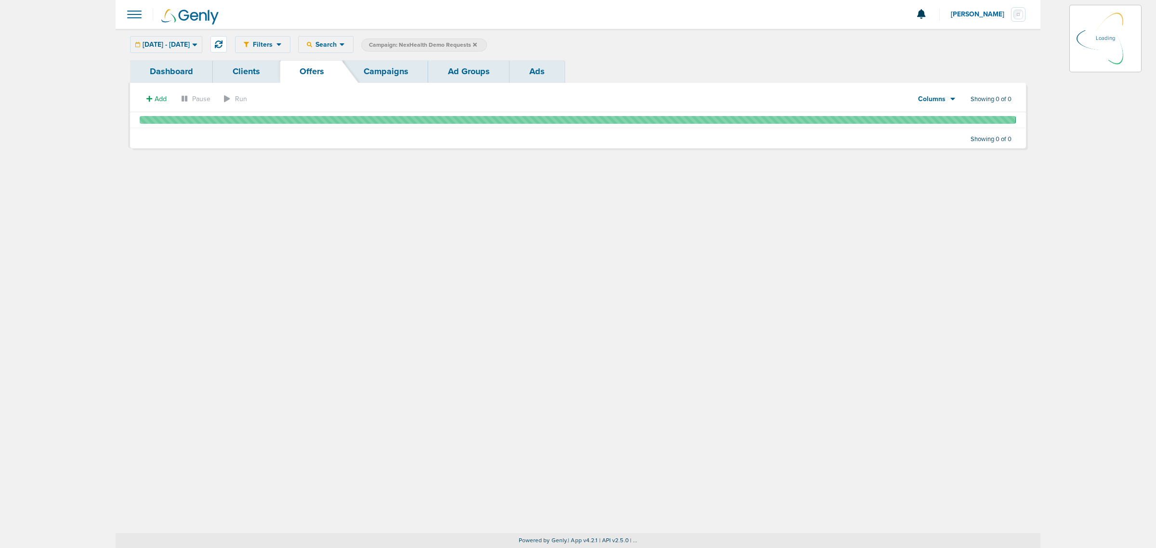 Image resolution: width=1156 pixels, height=548 pixels. What do you see at coordinates (160, 99) in the screenshot?
I see `span: Add` at bounding box center [160, 99].